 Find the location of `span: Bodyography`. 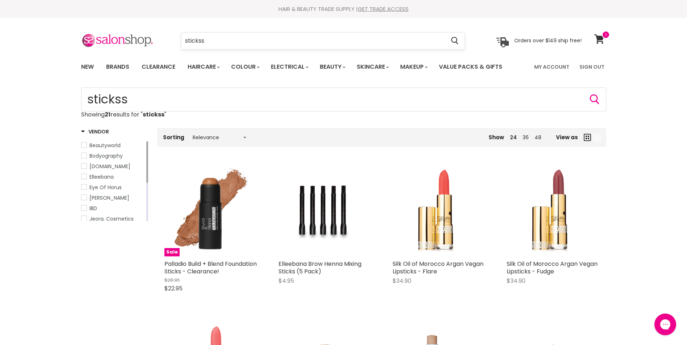

span: Bodyography is located at coordinates (106, 156).